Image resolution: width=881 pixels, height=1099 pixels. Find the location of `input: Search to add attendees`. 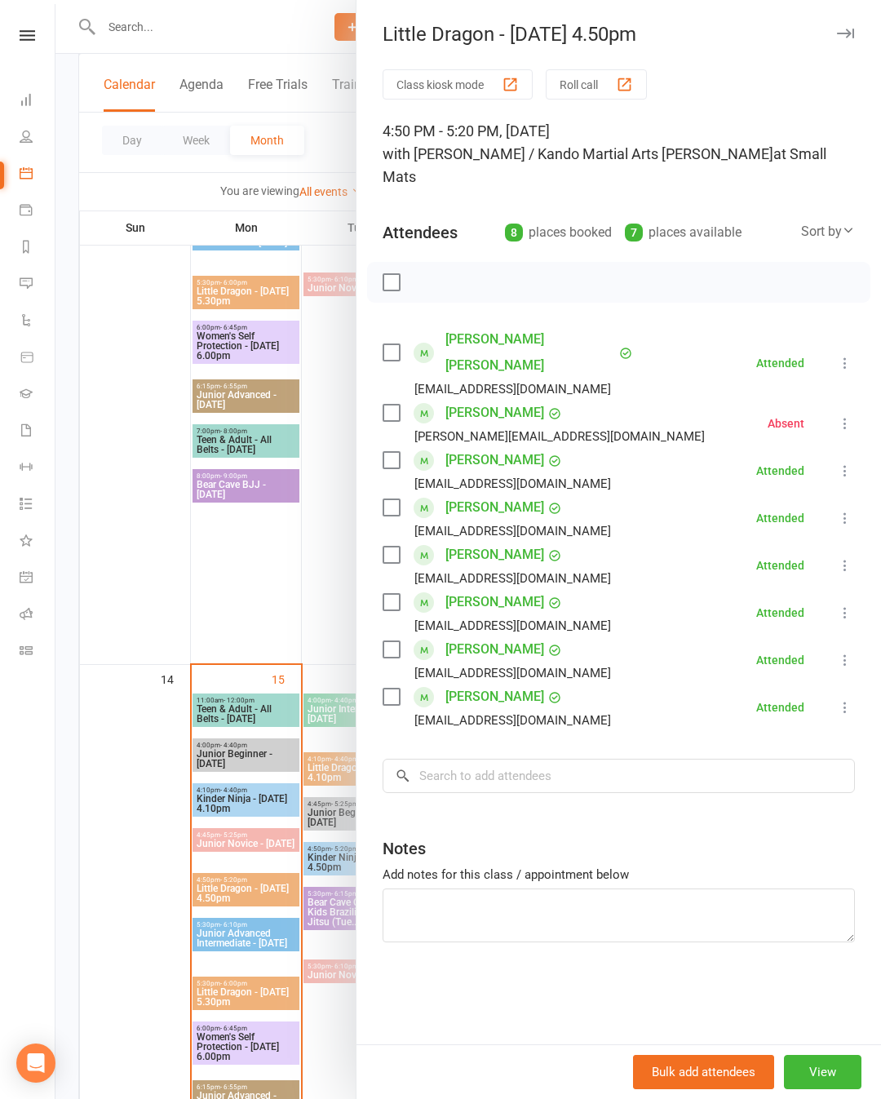

input: Search to add attendees is located at coordinates (618, 776).